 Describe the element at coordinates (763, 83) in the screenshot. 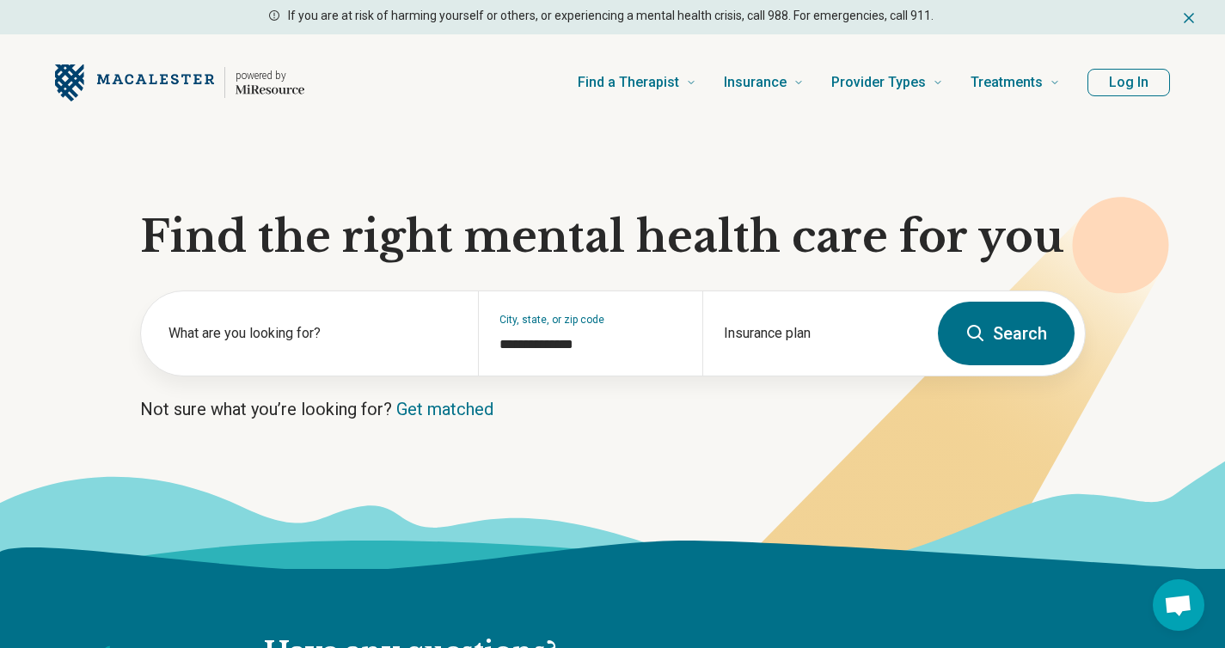

I see `a: Insurance` at that location.